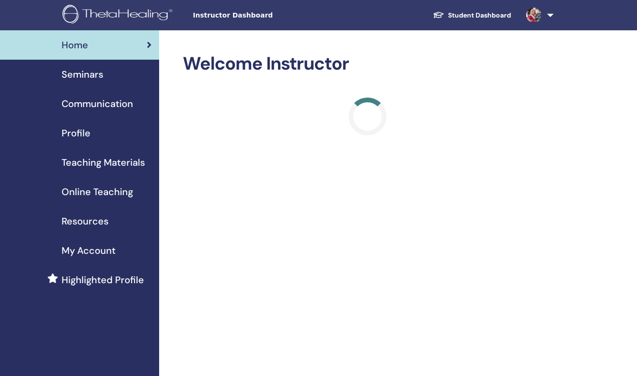 The image size is (637, 376). What do you see at coordinates (85, 221) in the screenshot?
I see `span: Resources` at bounding box center [85, 221].